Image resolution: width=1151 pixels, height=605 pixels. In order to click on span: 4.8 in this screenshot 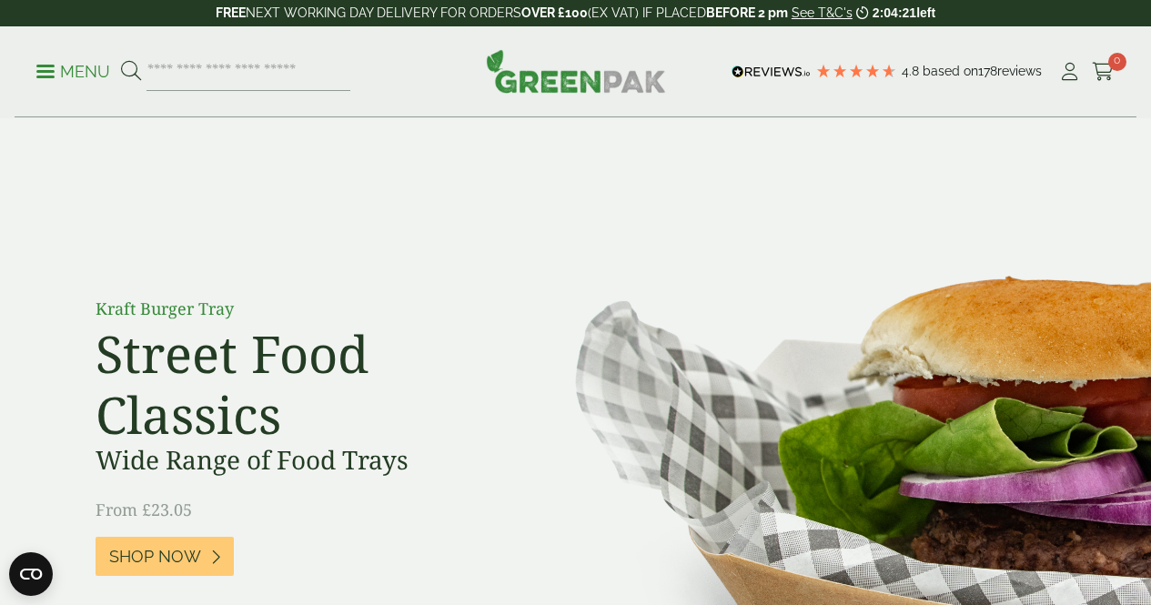, I will do `click(912, 71)`.